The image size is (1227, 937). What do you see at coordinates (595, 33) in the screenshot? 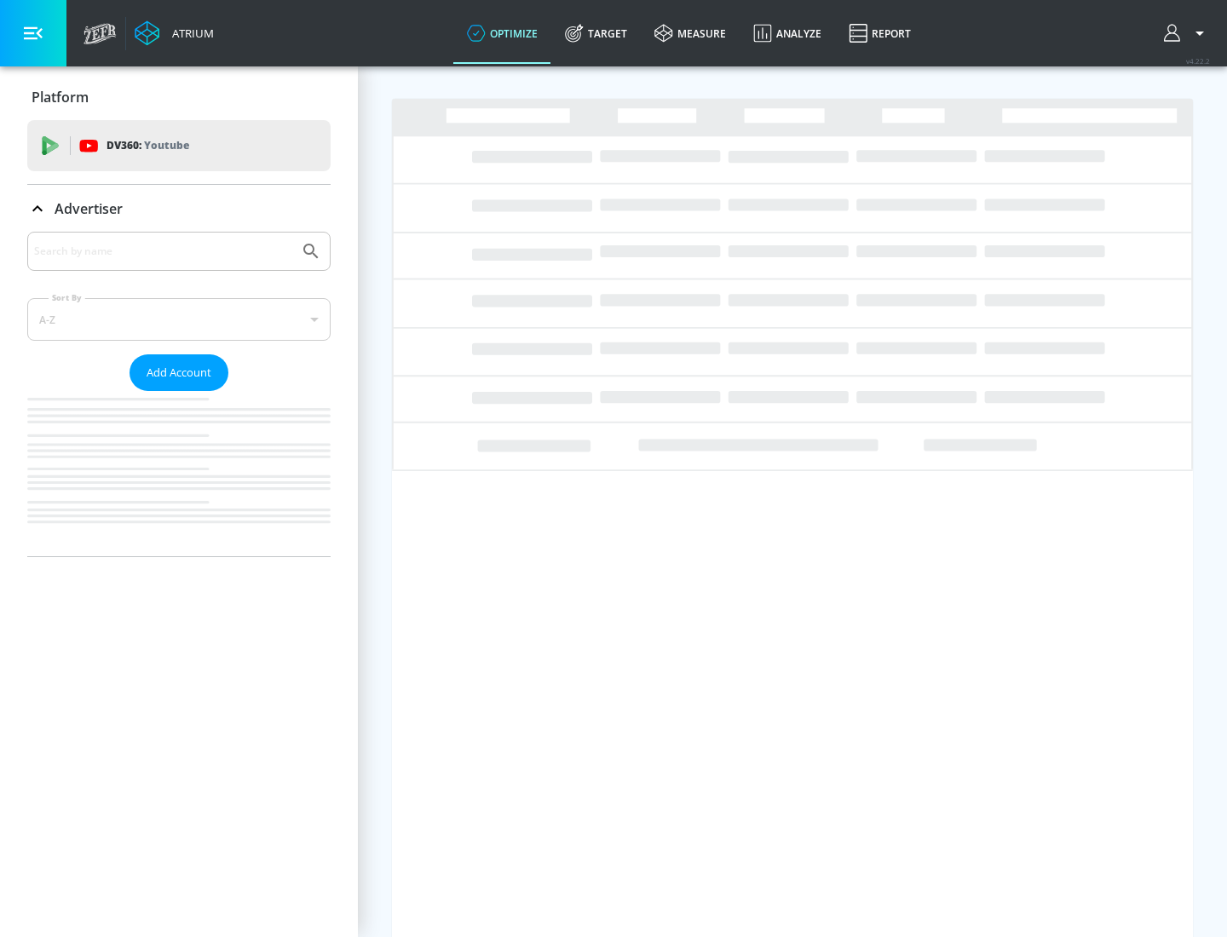
I see `a: Target` at bounding box center [595, 33].